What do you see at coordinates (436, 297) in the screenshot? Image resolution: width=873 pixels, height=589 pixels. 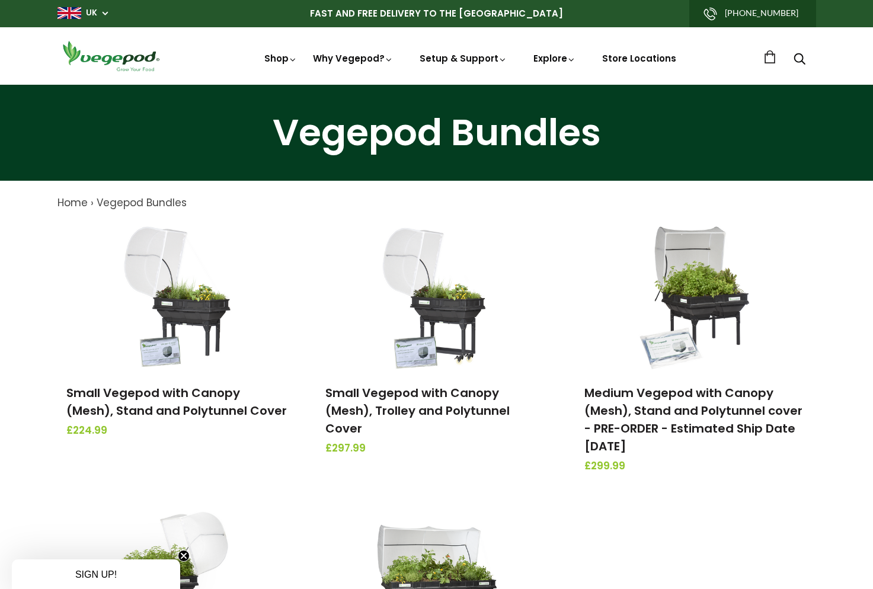 I see `img: Small Vegepod with Canopy (Mesh), Trolley and Polytunnel Cover` at bounding box center [436, 297].